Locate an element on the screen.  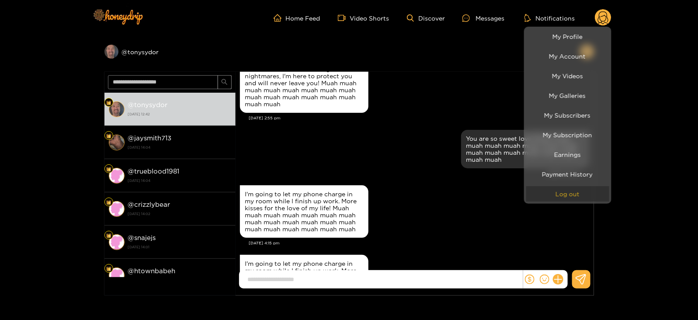
a: My Videos is located at coordinates (568, 76).